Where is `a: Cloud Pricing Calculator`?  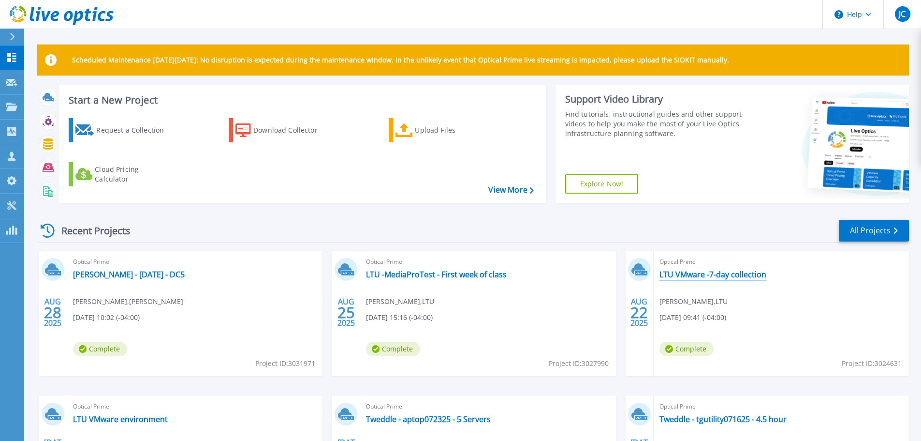 a: Cloud Pricing Calculator is located at coordinates (122, 174).